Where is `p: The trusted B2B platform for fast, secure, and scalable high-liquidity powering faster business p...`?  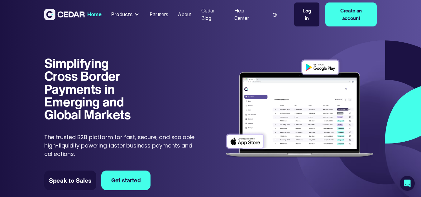 p: The trusted B2B platform for fast, secure, and scalable high-liquidity powering faster business p... is located at coordinates (121, 145).